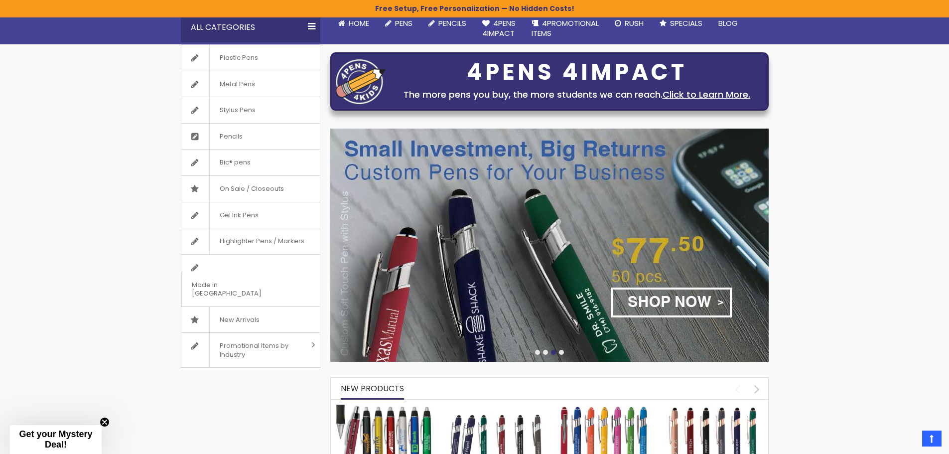  What do you see at coordinates (372, 388) in the screenshot?
I see `span: New Products` at bounding box center [372, 388].